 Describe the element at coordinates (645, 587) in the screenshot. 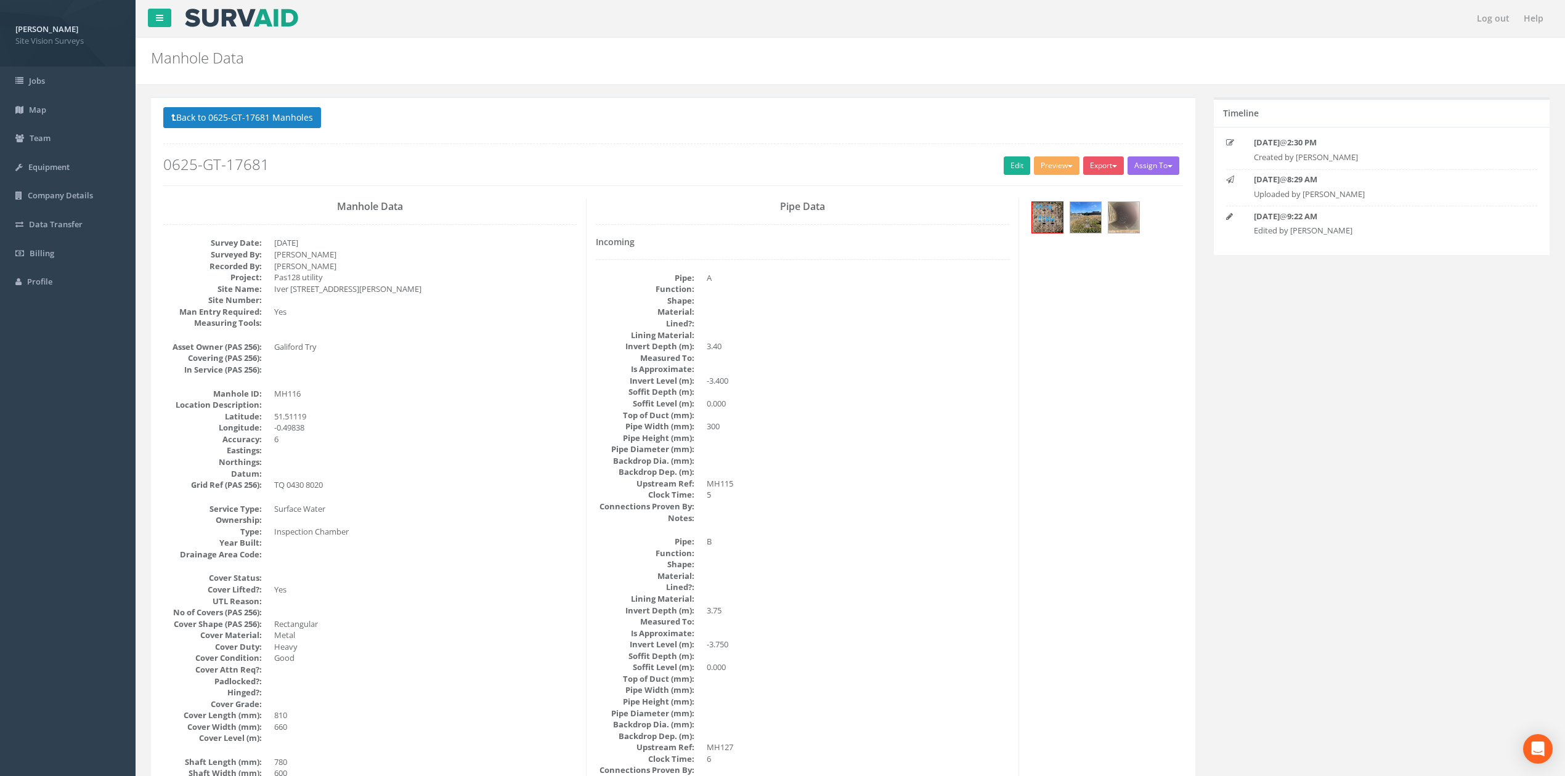

I see `dt: Lined?:` at that location.